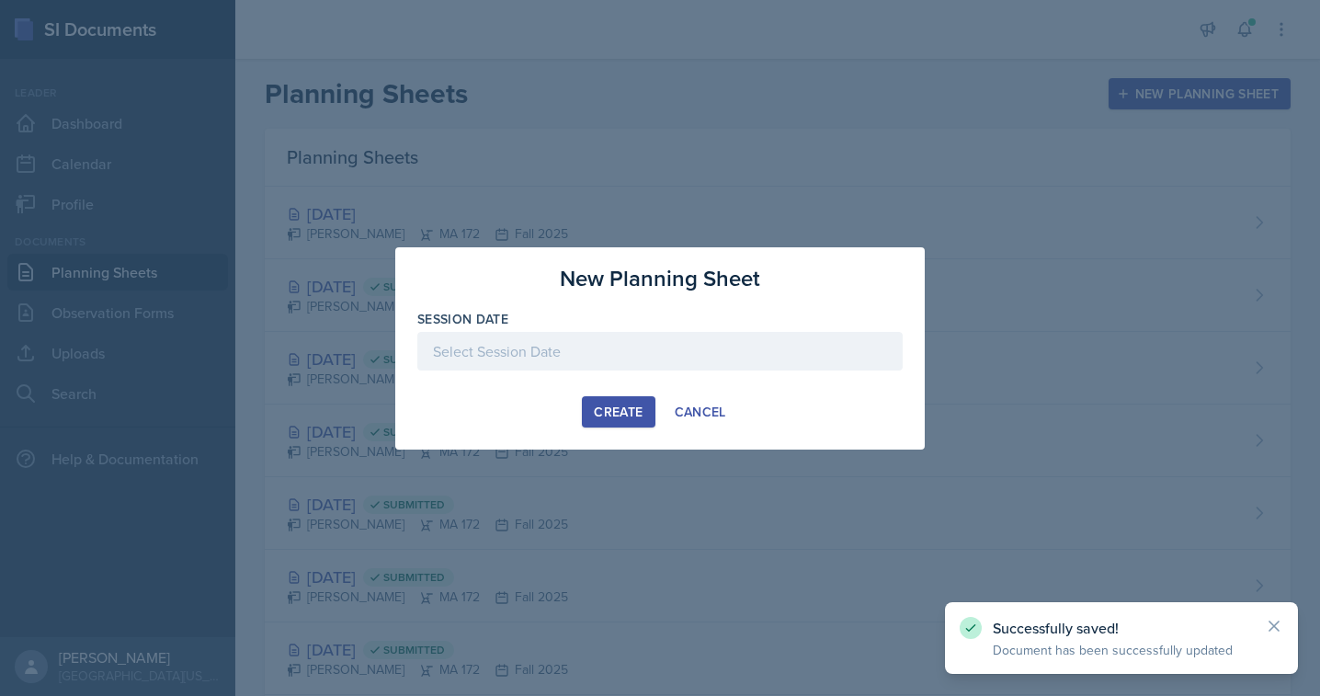 The width and height of the screenshot is (1320, 696). Describe the element at coordinates (700, 412) in the screenshot. I see `div: Cancel` at that location.